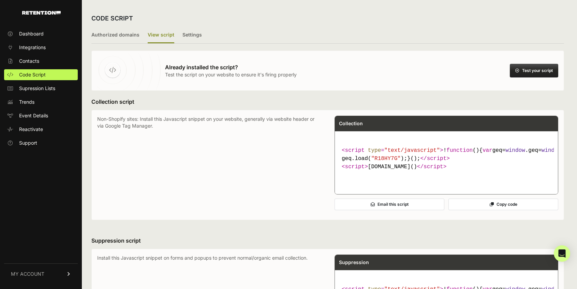 The width and height of the screenshot is (577, 289). I want to click on label: View script, so click(161, 35).